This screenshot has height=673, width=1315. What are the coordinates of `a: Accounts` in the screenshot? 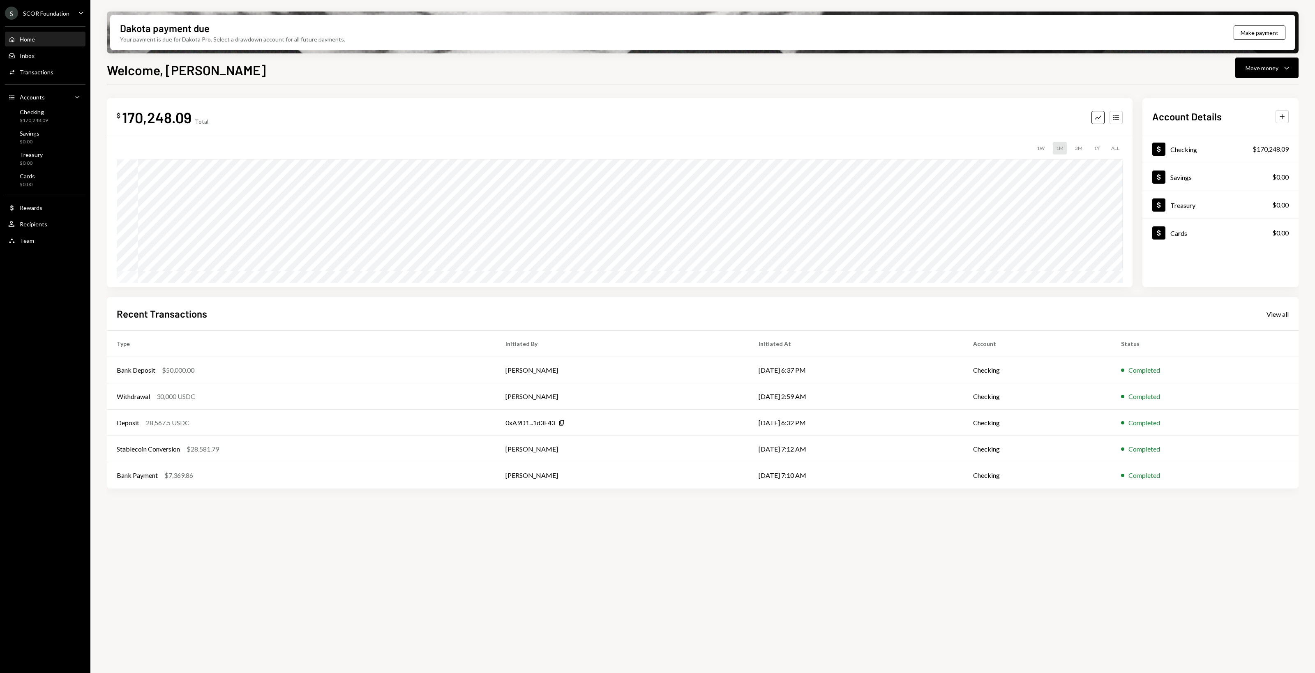 It's located at (45, 97).